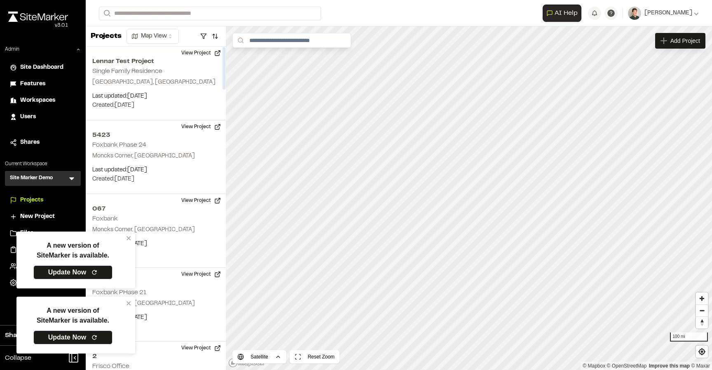  Describe the element at coordinates (563, 13) in the screenshot. I see `div: Open AI Assistant` at that location.